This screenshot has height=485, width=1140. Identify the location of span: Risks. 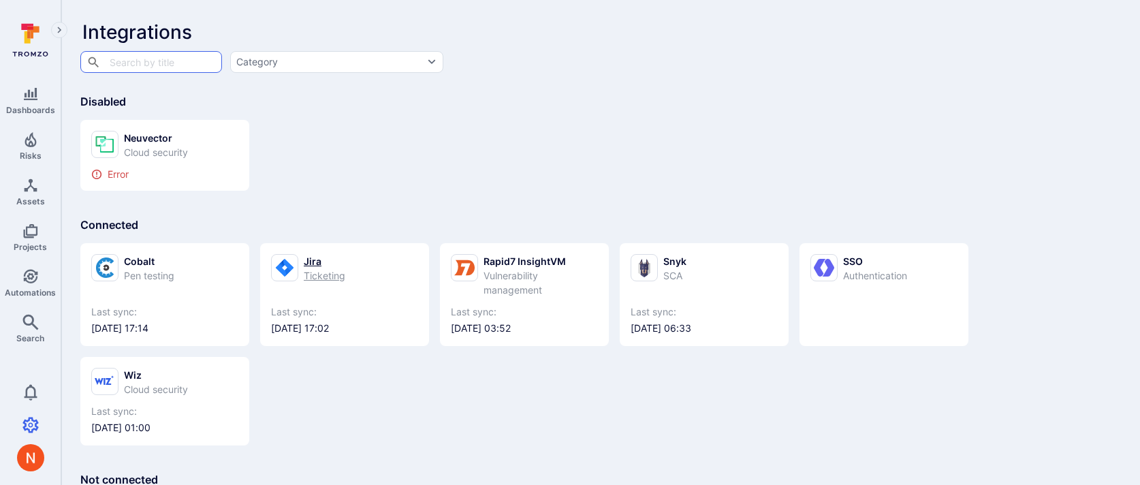
(31, 155).